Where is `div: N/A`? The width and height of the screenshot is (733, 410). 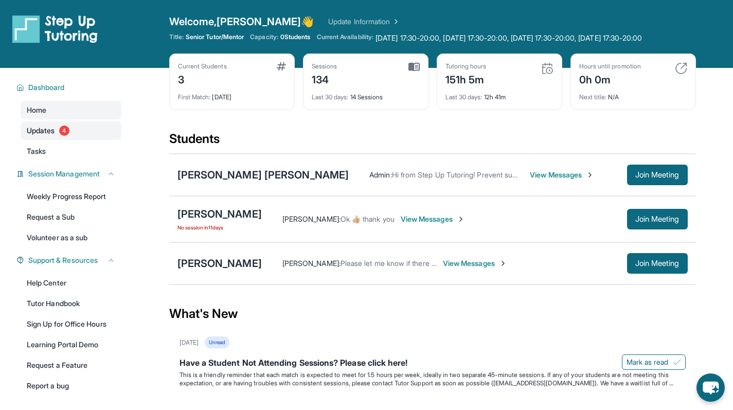 div: N/A is located at coordinates (634, 94).